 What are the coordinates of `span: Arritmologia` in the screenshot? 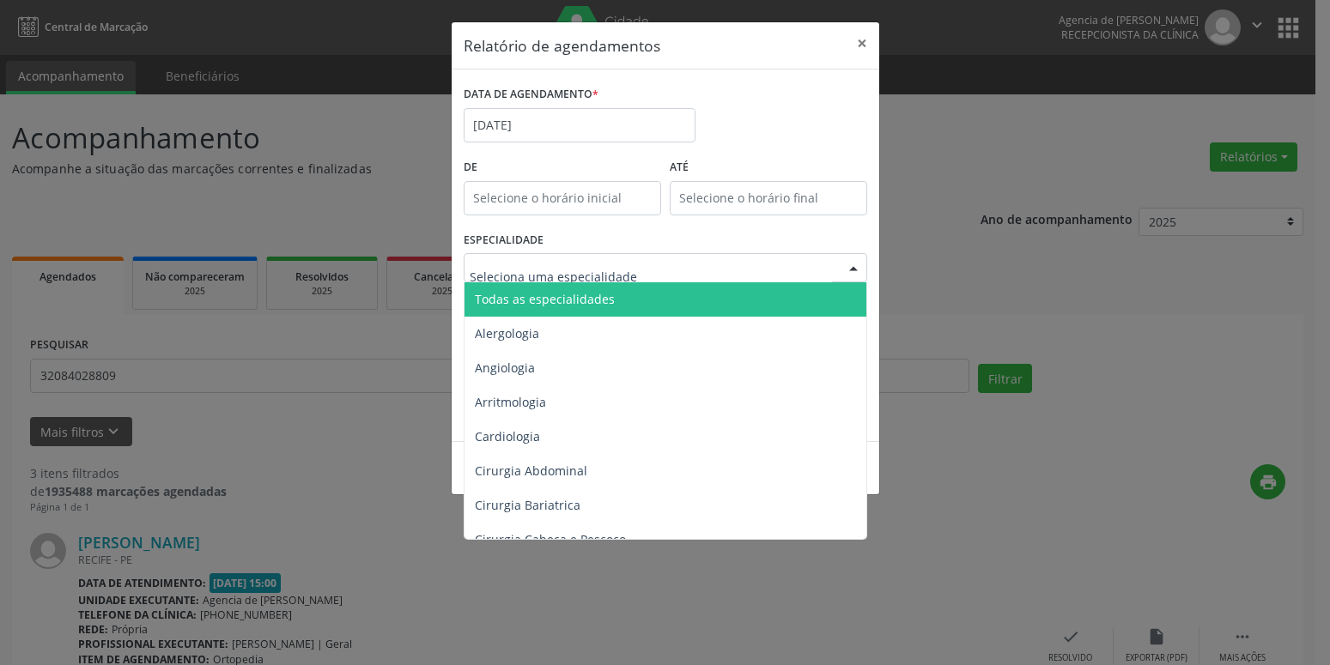 It's located at (510, 402).